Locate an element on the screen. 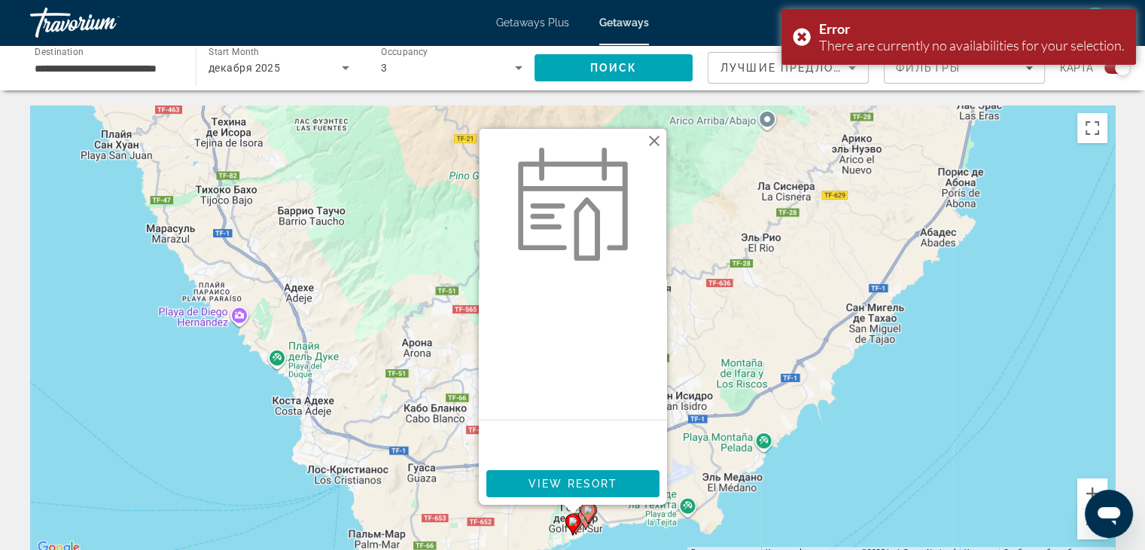 The image size is (1145, 550). span: Occupancy is located at coordinates (404, 52).